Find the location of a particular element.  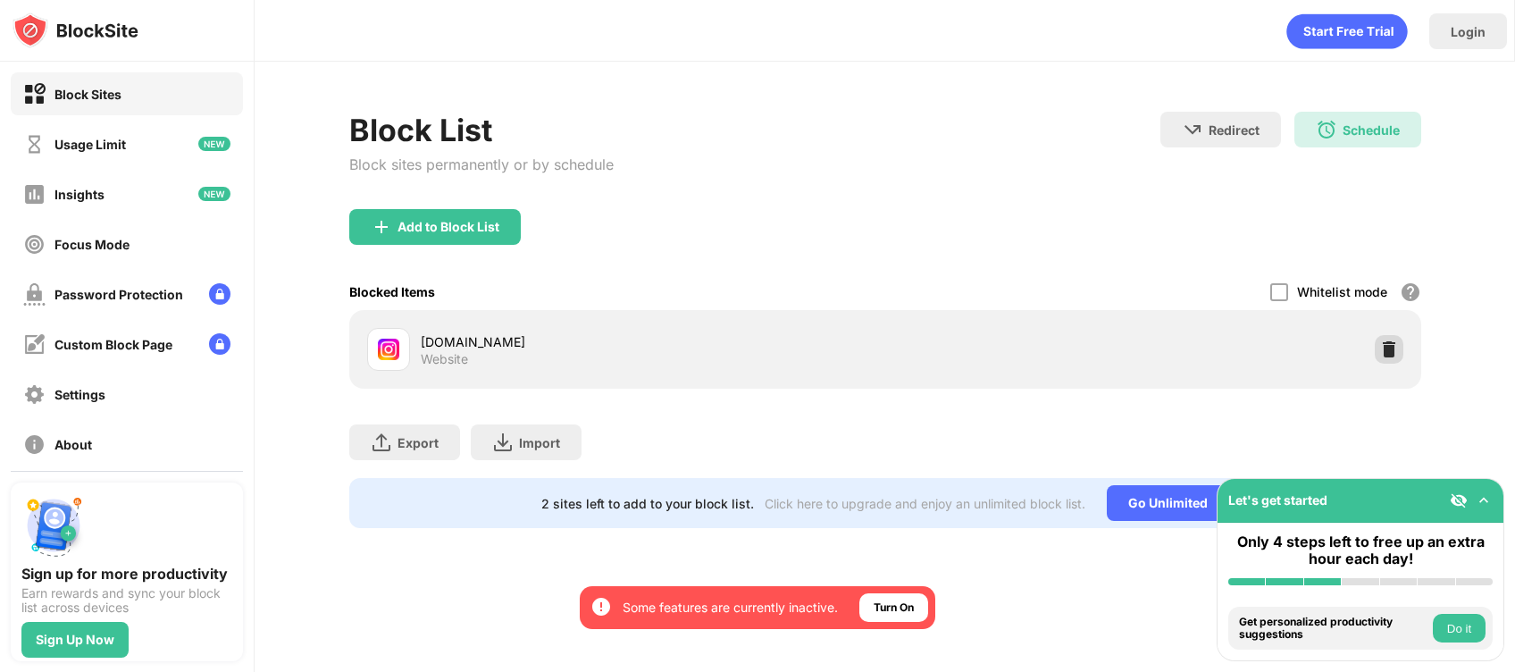

div: Block List is located at coordinates (481, 130).